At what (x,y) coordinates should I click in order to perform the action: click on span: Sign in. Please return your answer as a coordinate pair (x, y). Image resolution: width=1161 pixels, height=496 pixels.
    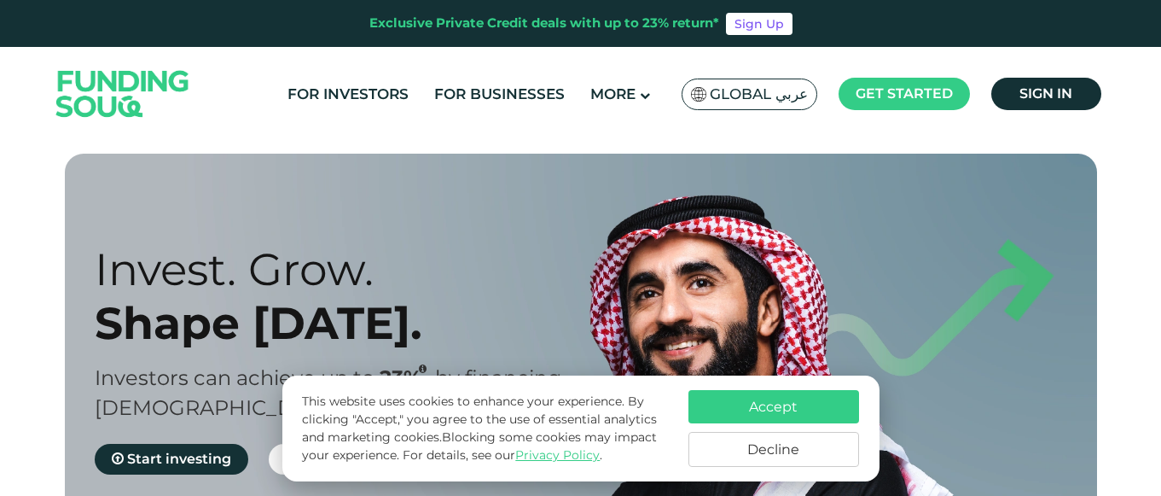
    Looking at the image, I should click on (1046, 93).